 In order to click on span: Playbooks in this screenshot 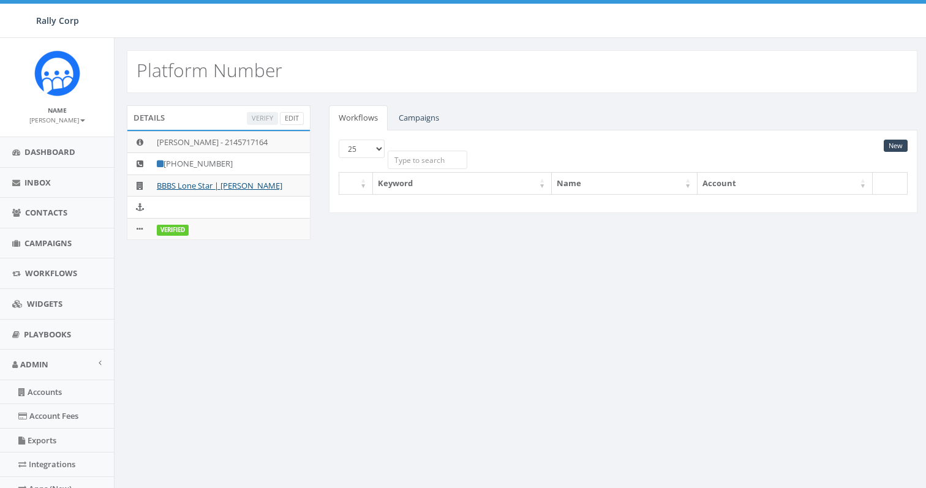, I will do `click(47, 334)`.